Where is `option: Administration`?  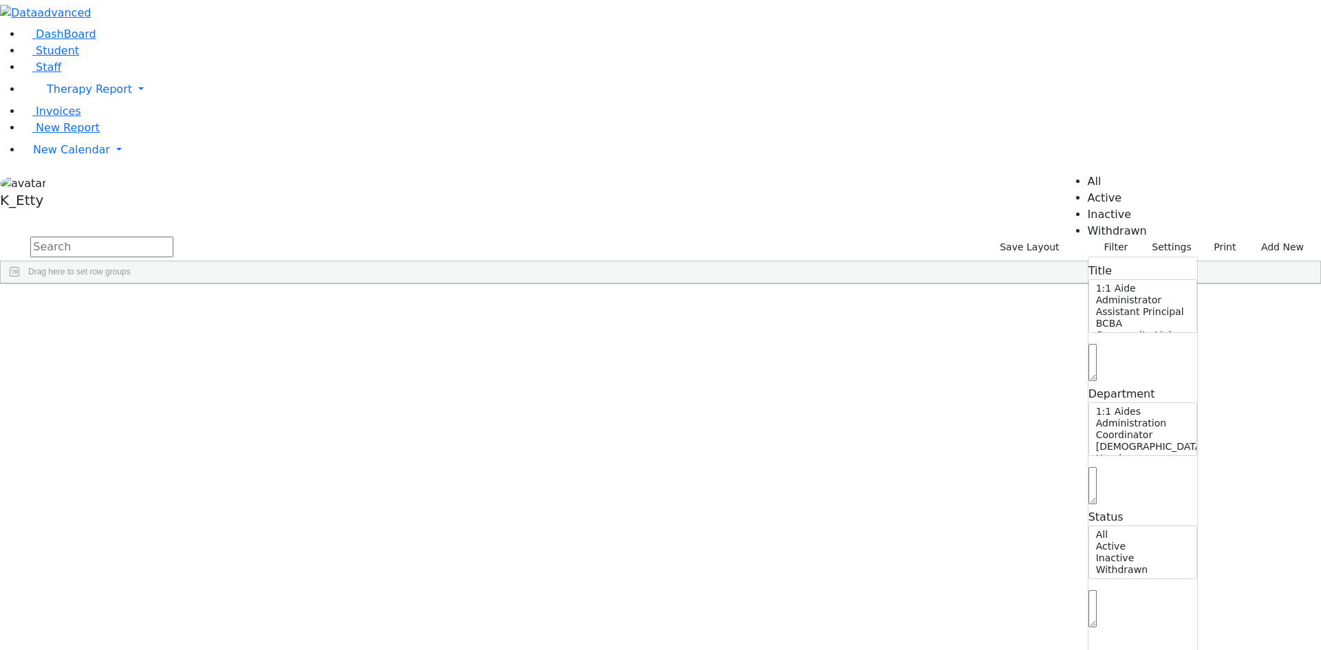 option: Administration is located at coordinates (1142, 423).